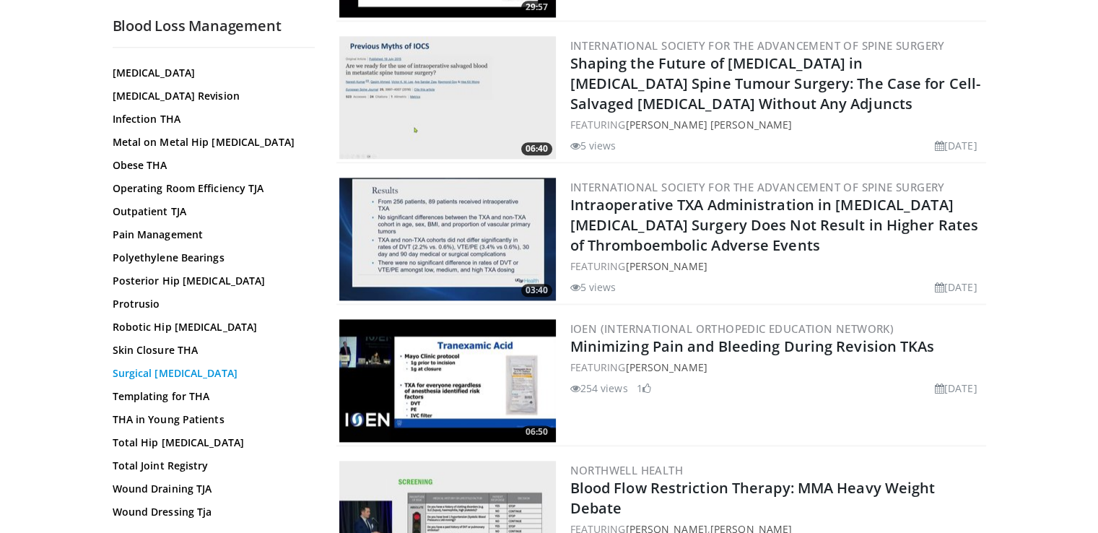 The image size is (1098, 533). What do you see at coordinates (644, 388) in the screenshot?
I see `li: 1` at bounding box center [644, 388].